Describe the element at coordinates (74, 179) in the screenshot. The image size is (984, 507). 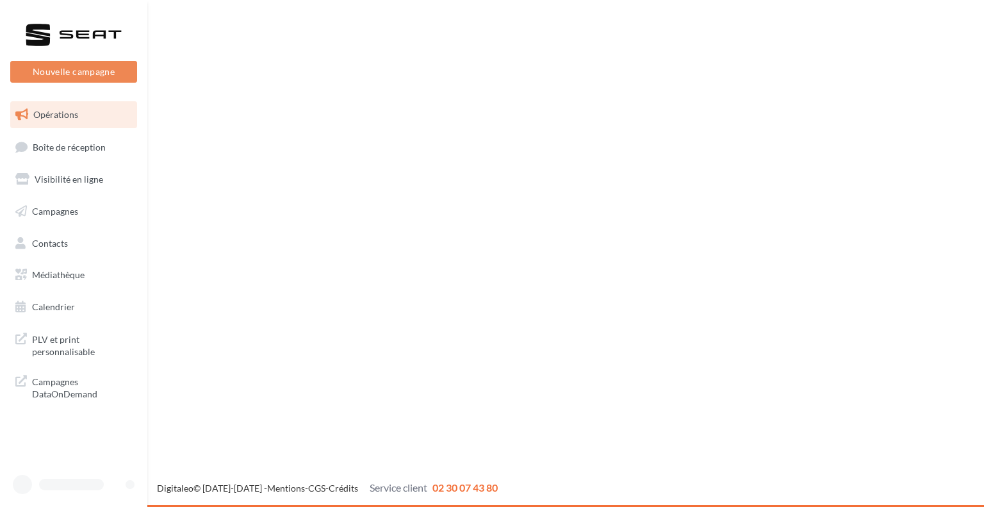
I see `a: Visibilité en ligne` at that location.